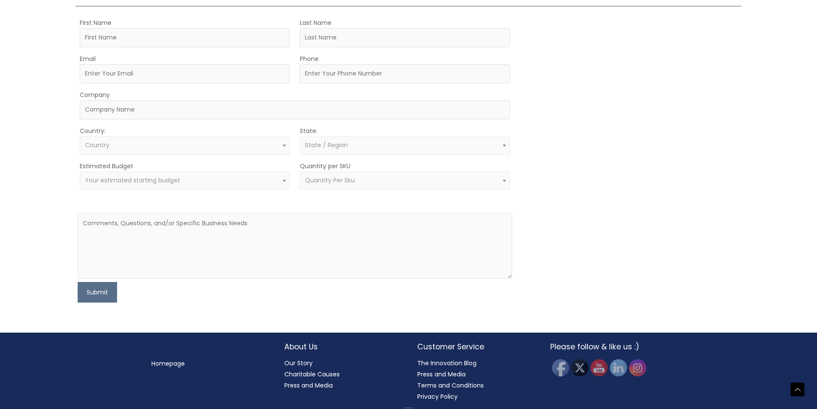 Image resolution: width=817 pixels, height=409 pixels. I want to click on input: First Name, so click(184, 38).